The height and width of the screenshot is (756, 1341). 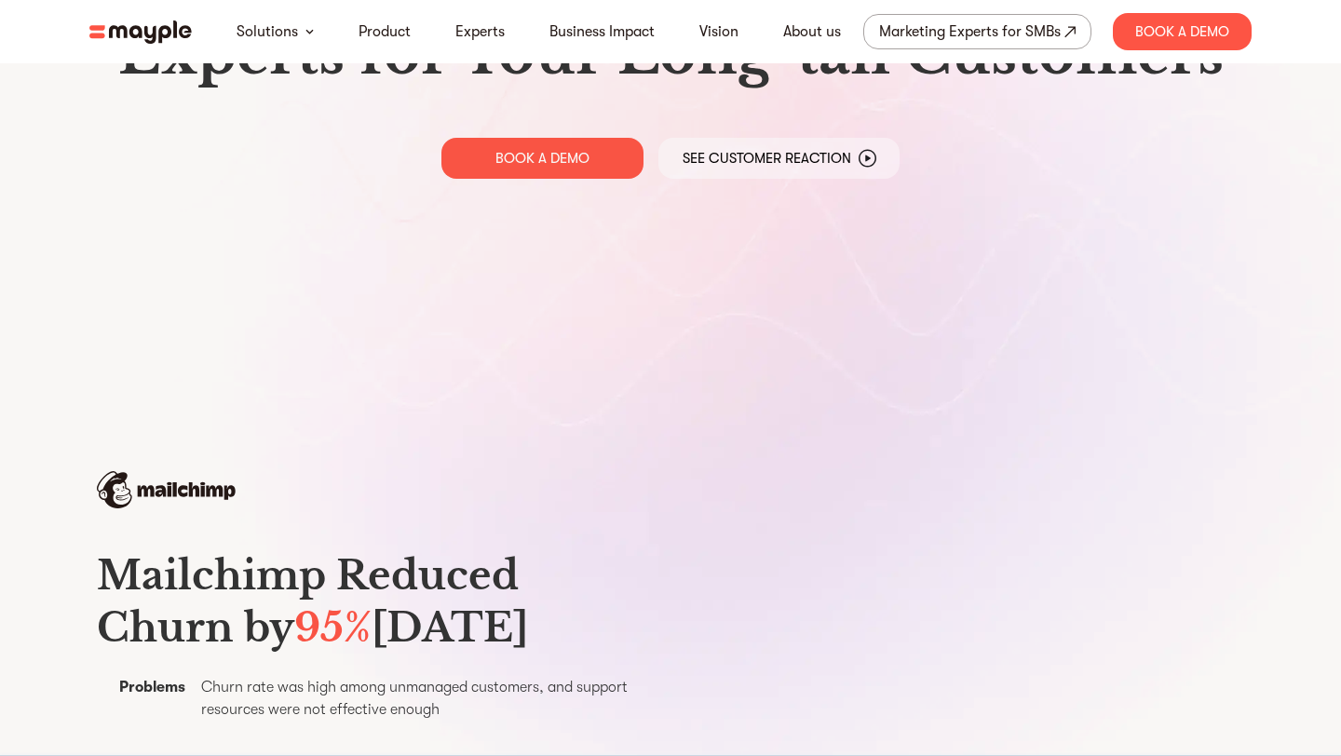 I want to click on div: Marketing Experts for SMBs, so click(x=969, y=32).